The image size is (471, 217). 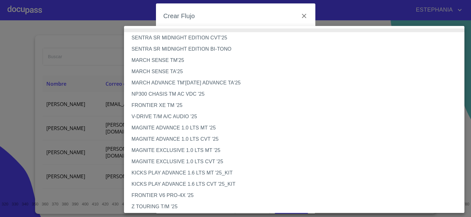 I want to click on li: MARCH SENSE TM'25, so click(x=294, y=60).